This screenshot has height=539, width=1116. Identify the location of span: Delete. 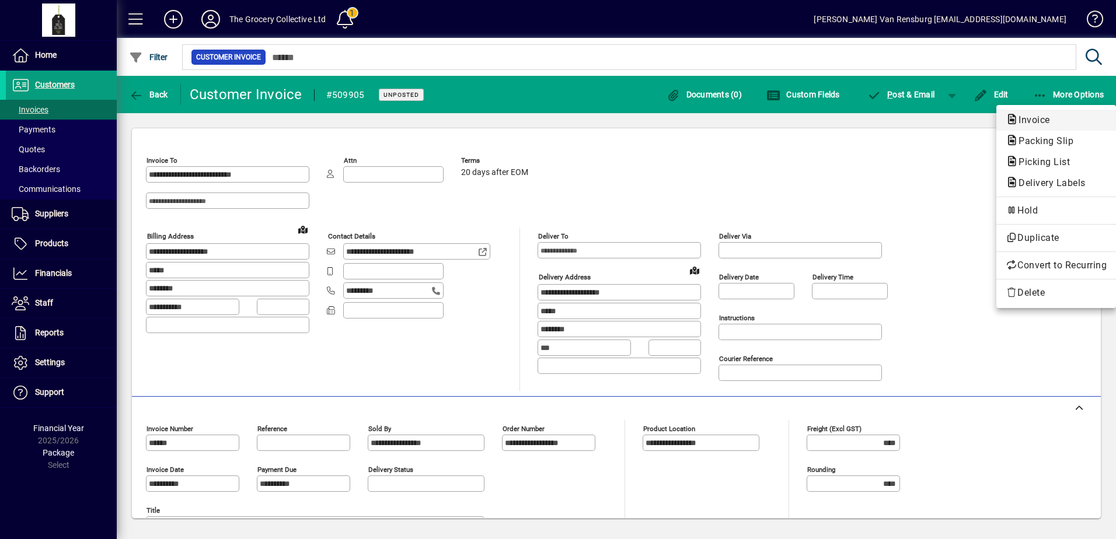
(1055, 293).